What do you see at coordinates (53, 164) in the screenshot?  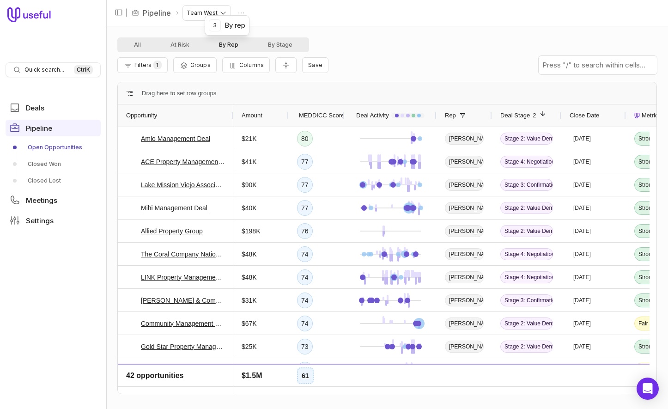 I see `div: Pipeline submenu` at bounding box center [53, 164].